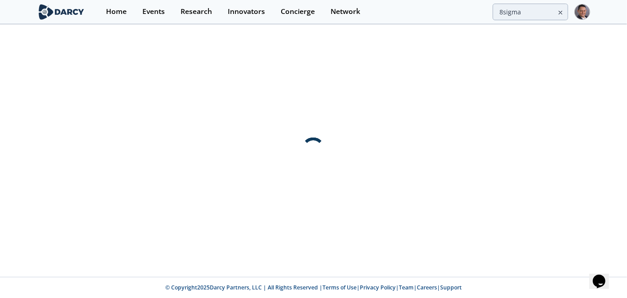 This screenshot has height=298, width=627. Describe the element at coordinates (61, 12) in the screenshot. I see `img: logo-wide.svg` at that location.